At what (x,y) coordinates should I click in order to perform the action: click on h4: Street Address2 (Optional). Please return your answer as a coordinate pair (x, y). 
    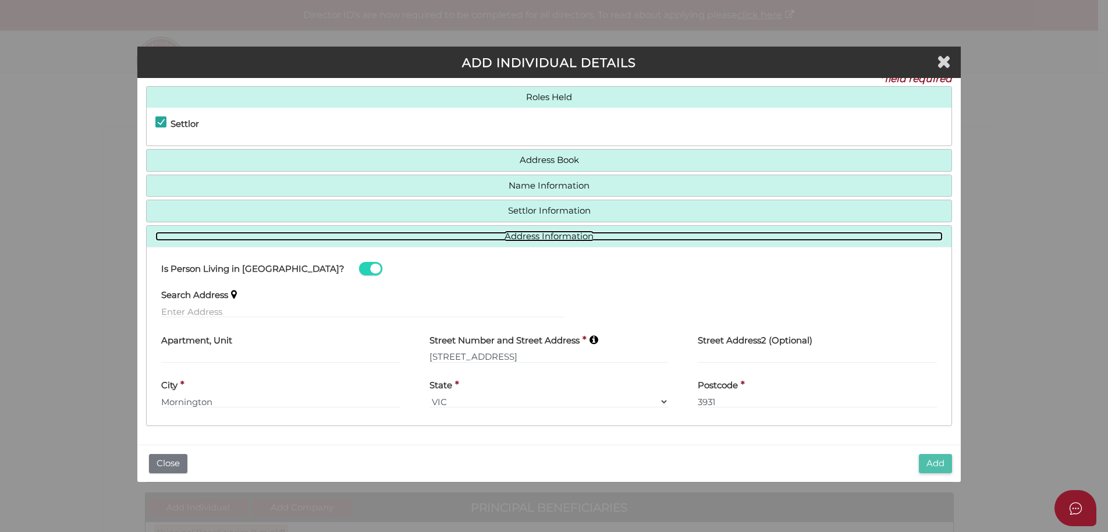
    Looking at the image, I should click on (755, 341).